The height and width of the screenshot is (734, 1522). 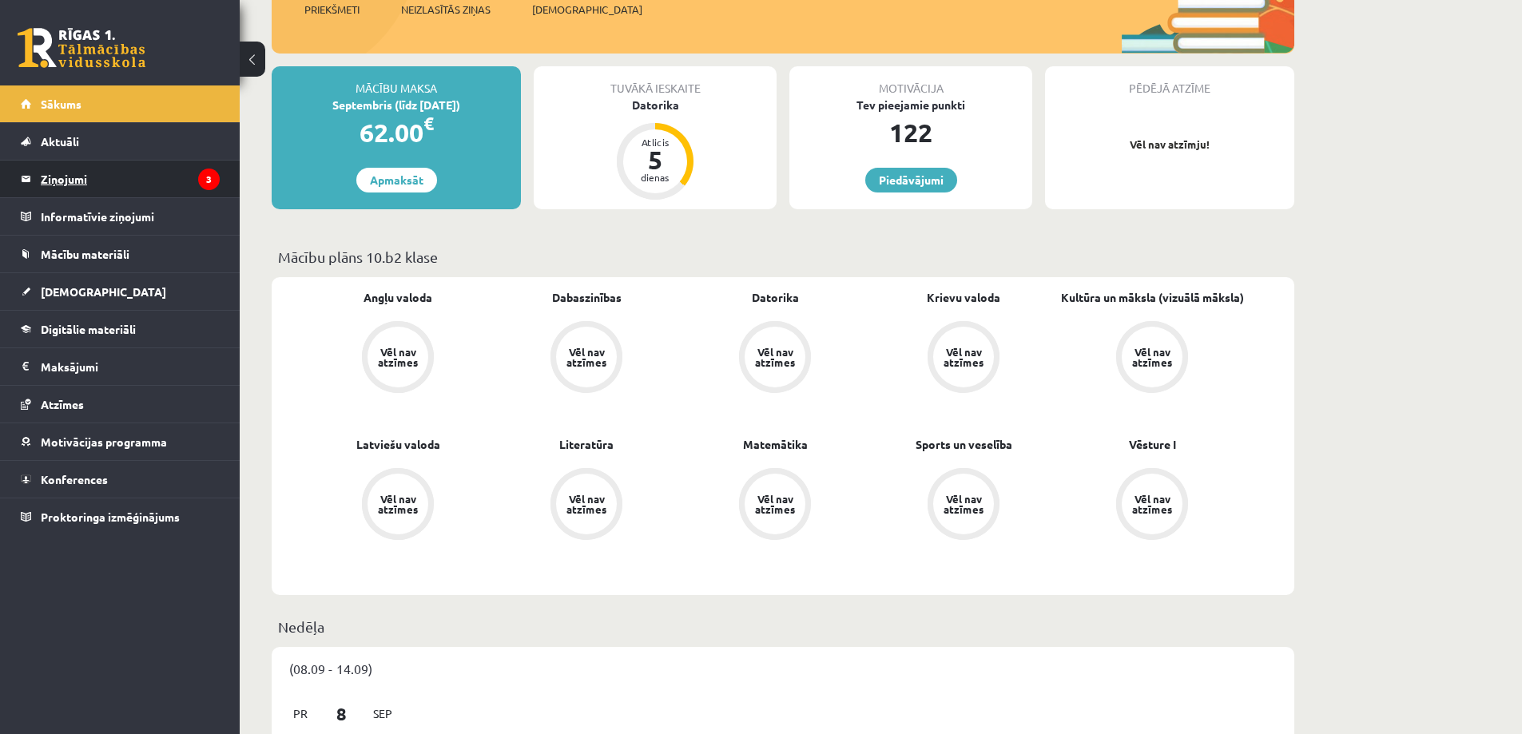 I want to click on span: Sep, so click(x=383, y=713).